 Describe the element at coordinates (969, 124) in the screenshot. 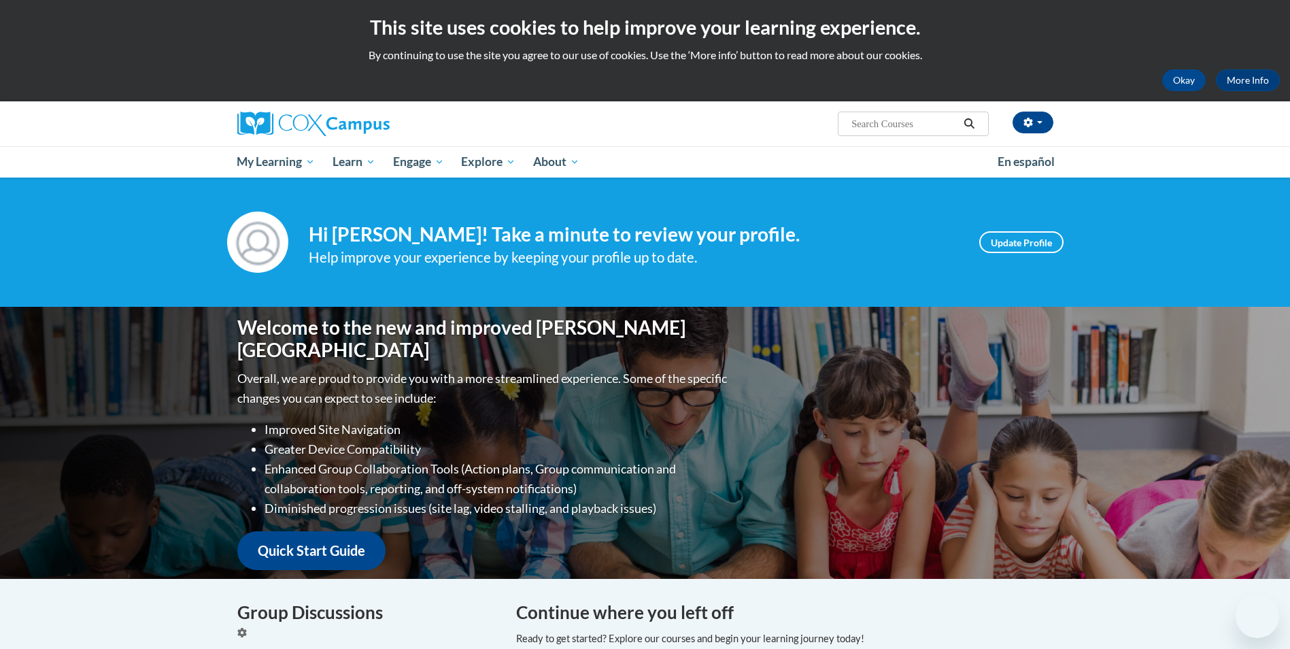

I see `button: Search` at that location.